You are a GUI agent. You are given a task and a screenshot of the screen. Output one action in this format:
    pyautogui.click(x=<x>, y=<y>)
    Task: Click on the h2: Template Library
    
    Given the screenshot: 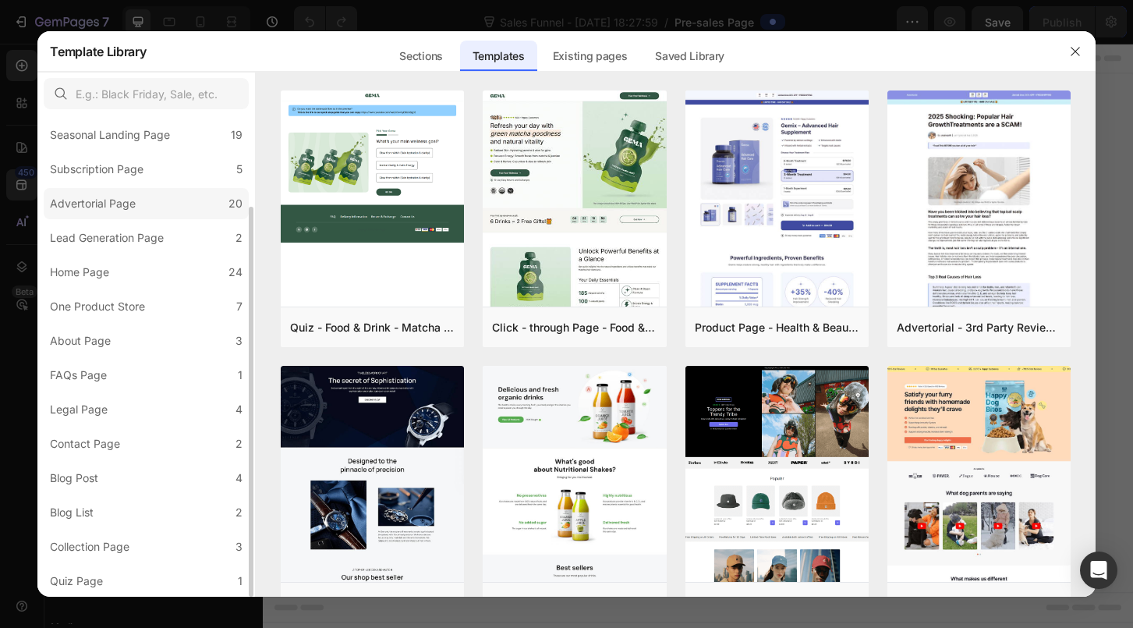 What is the action you would take?
    pyautogui.click(x=97, y=51)
    